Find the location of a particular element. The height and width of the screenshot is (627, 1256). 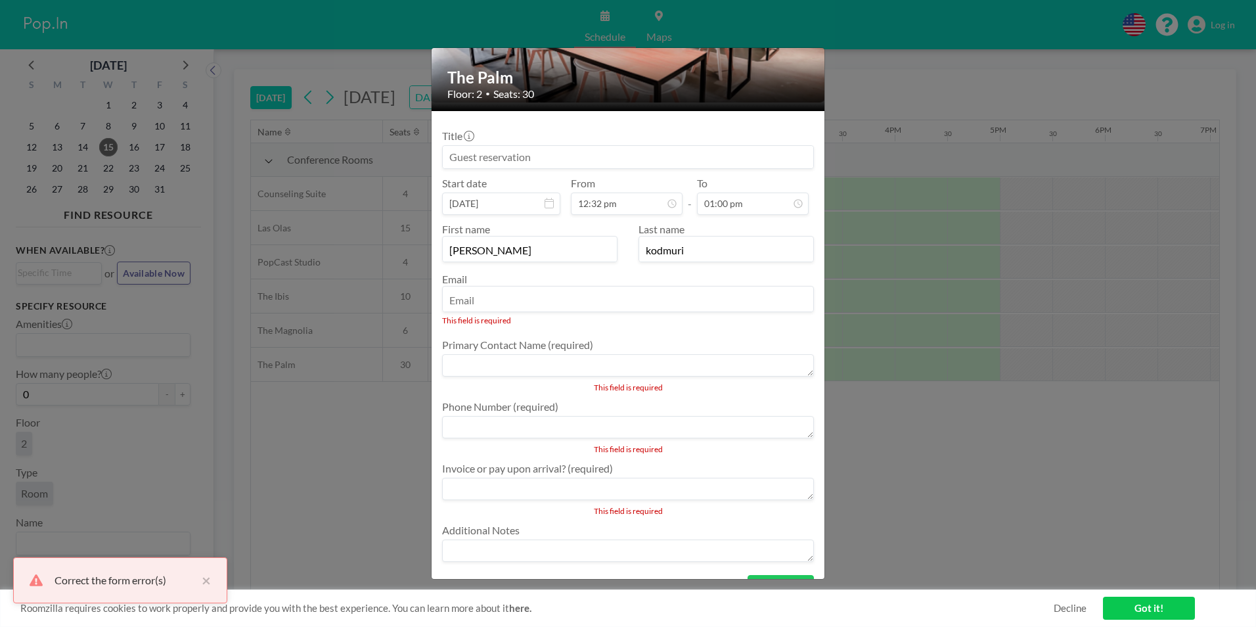

label: First name is located at coordinates (466, 229).